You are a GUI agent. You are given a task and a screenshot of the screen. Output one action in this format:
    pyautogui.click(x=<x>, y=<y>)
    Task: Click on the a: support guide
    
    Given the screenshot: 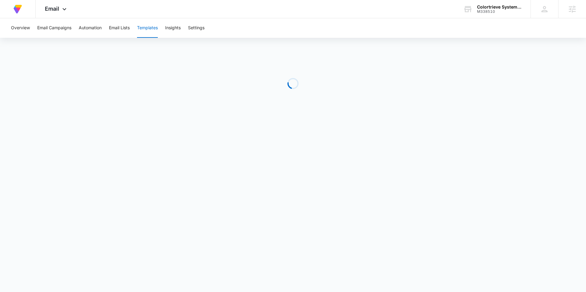 What is the action you would take?
    pyautogui.click(x=88, y=115)
    